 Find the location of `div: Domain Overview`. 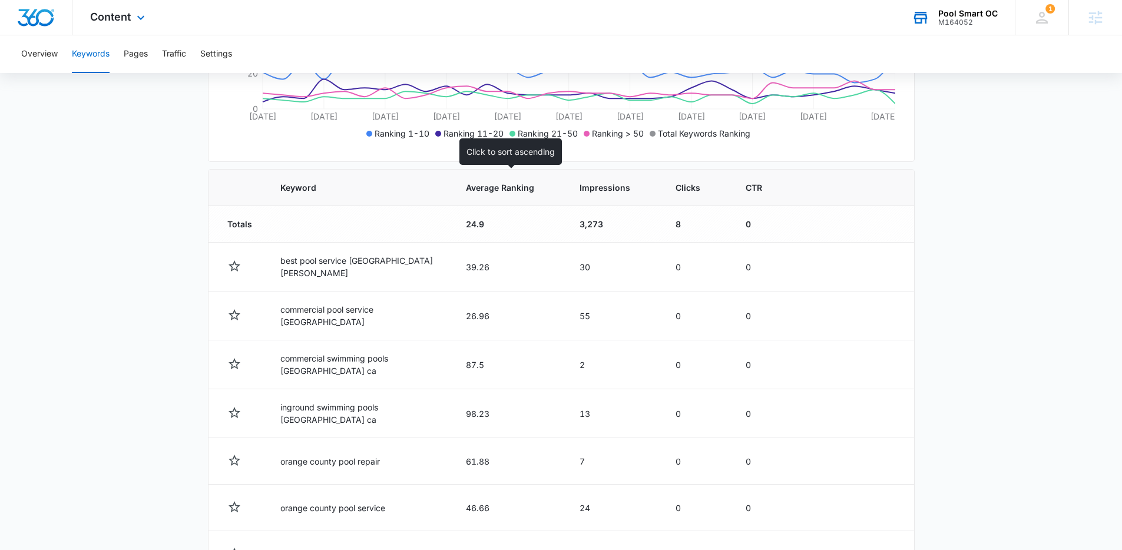

div: Domain Overview is located at coordinates (75, 73).